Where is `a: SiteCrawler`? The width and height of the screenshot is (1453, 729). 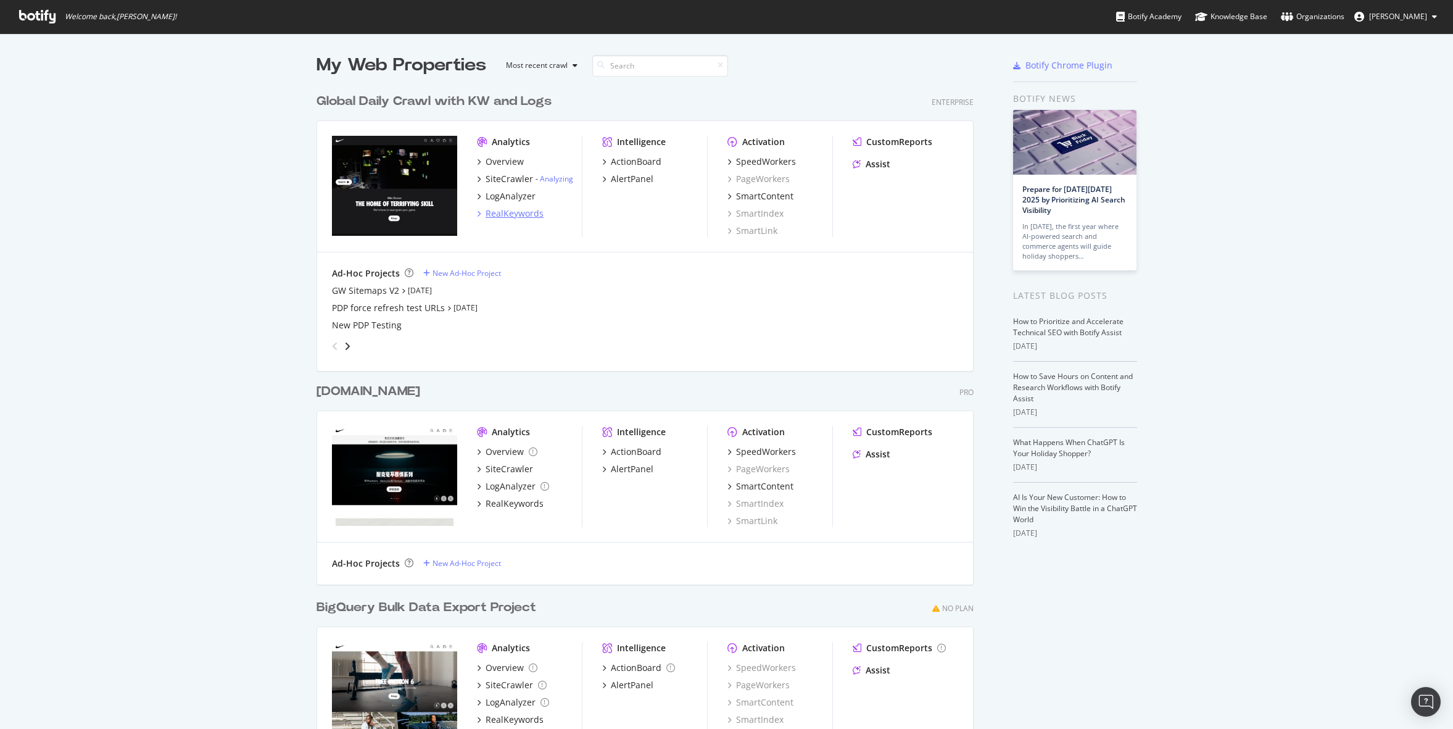 a: SiteCrawler is located at coordinates (505, 469).